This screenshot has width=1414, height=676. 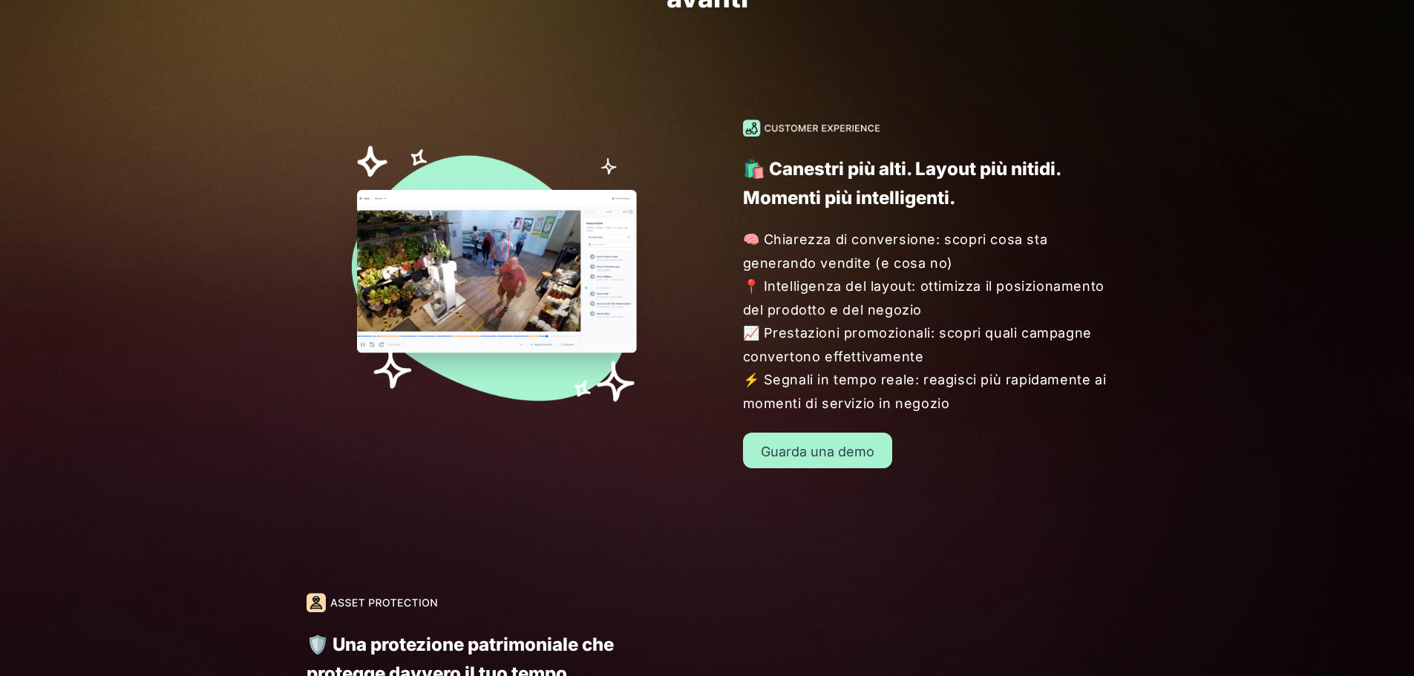 I want to click on img: Giocatore di viaggio, so click(x=489, y=271).